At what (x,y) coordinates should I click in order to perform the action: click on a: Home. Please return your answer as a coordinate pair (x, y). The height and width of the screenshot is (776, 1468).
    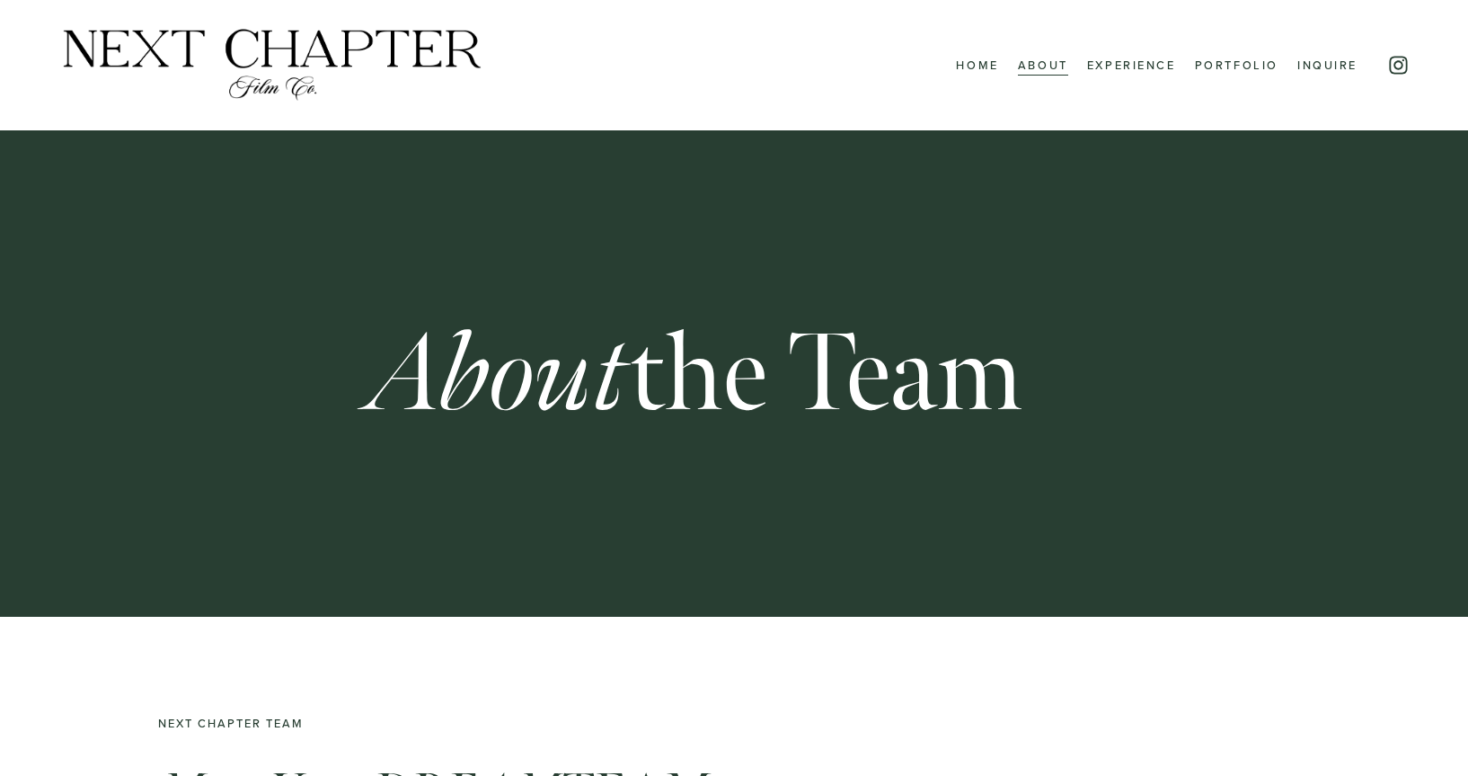
    Looking at the image, I should click on (977, 66).